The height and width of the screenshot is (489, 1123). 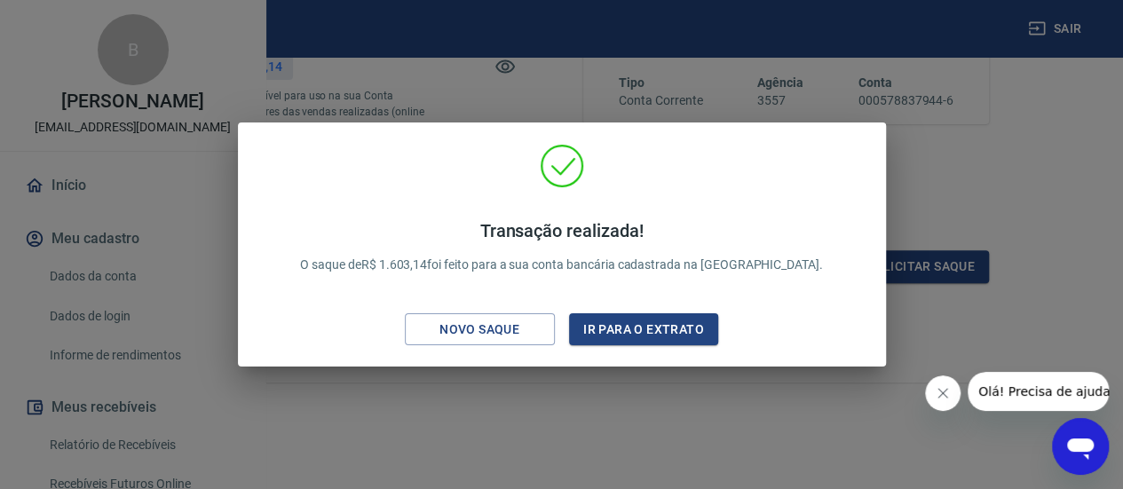 What do you see at coordinates (479, 329) in the screenshot?
I see `button: Novo saque` at bounding box center [479, 329].